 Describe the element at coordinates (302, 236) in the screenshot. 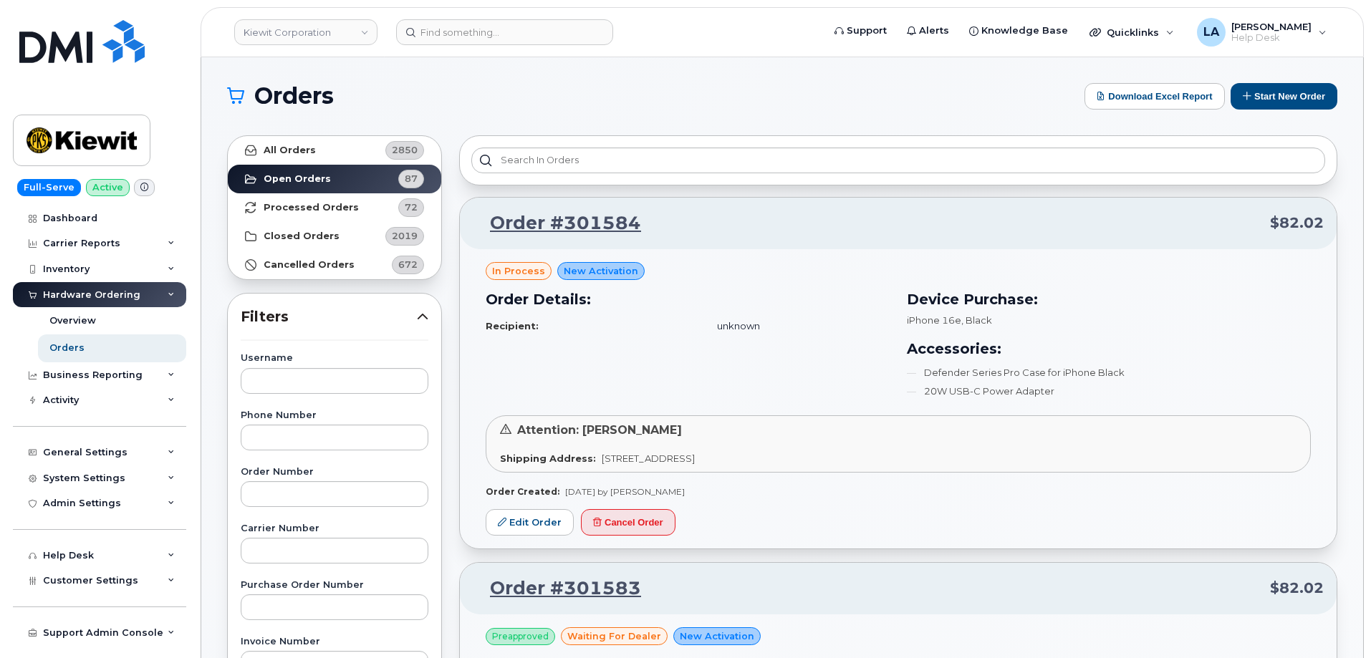

I see `strong: Closed Orders` at that location.